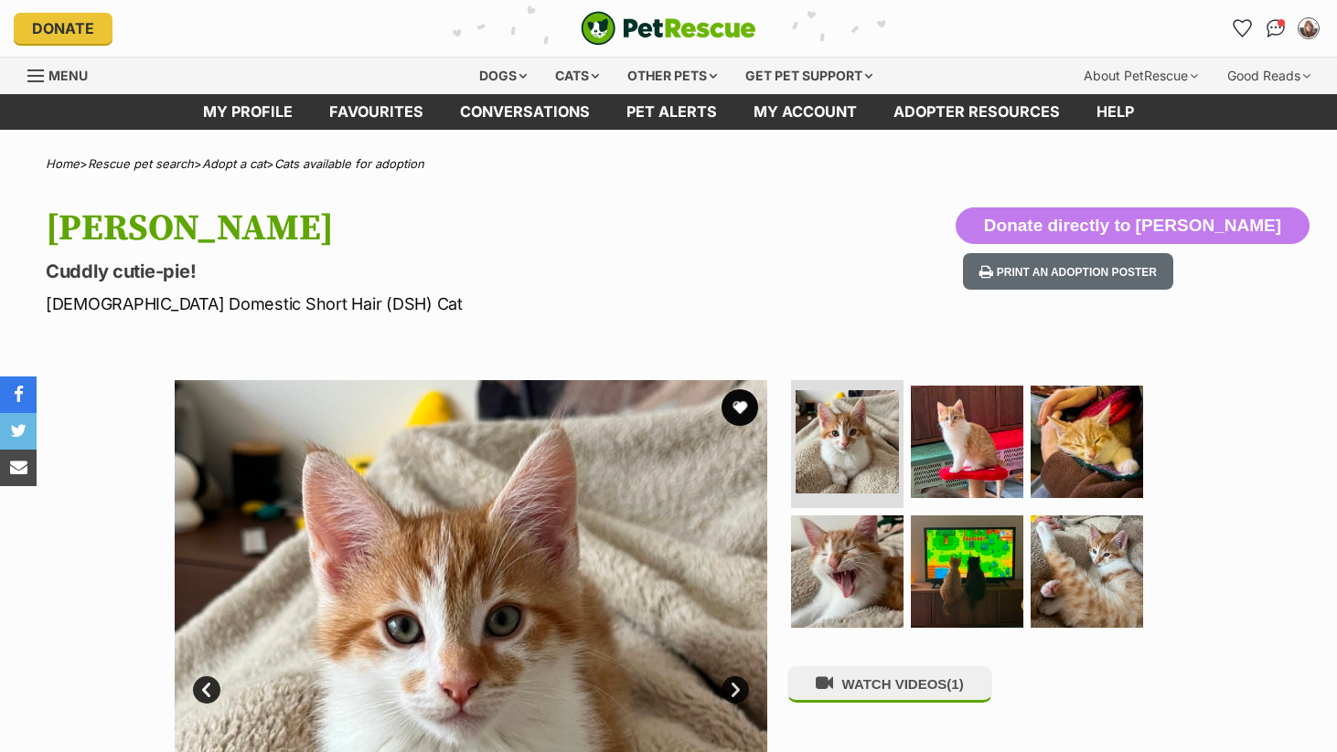 Image resolution: width=1337 pixels, height=752 pixels. Describe the element at coordinates (1068, 272) in the screenshot. I see `button: Print an adoption poster` at that location.